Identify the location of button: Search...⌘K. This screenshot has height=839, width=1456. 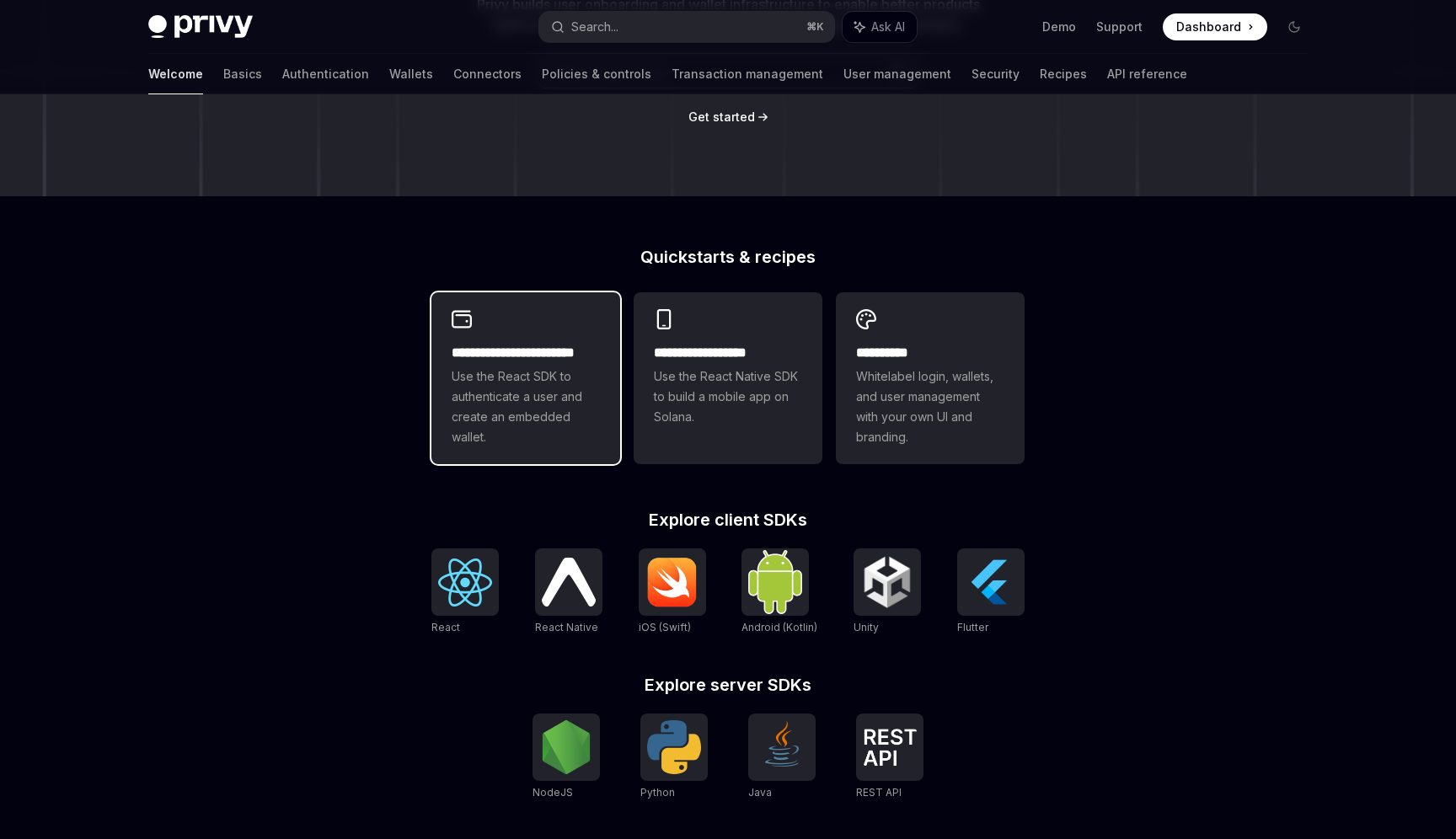
(687, 27).